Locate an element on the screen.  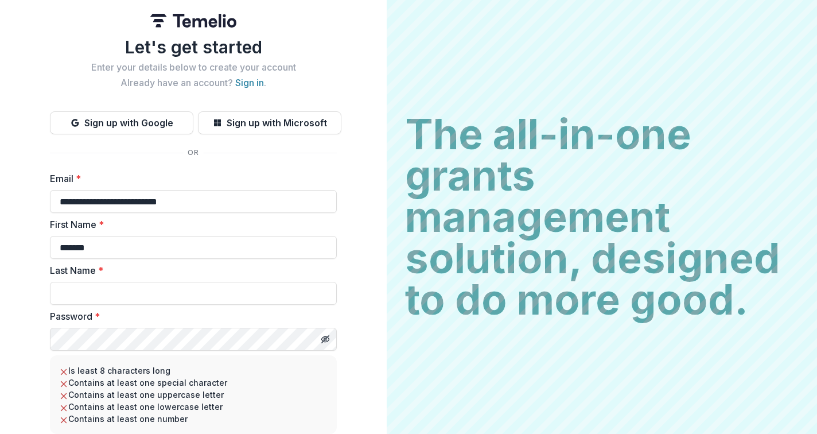
button: Sign up with Google is located at coordinates (122, 123).